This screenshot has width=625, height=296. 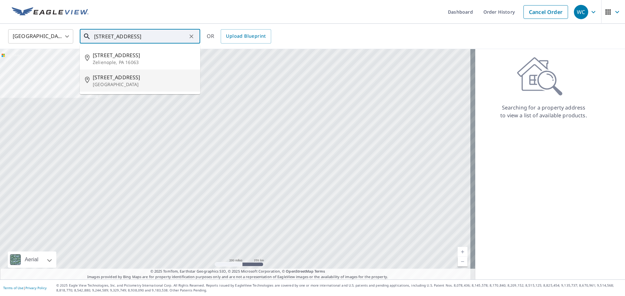 What do you see at coordinates (545, 12) in the screenshot?
I see `a: Cancel Order` at bounding box center [545, 12].